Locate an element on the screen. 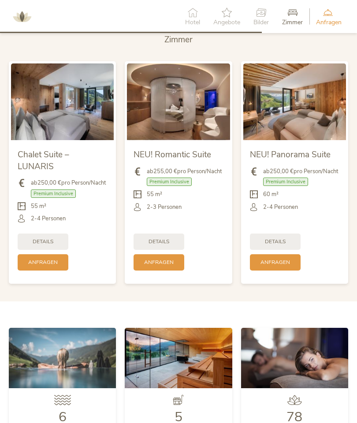 Image resolution: width=357 pixels, height=423 pixels. img: AMONTI & LUNARIS Wellnessresort is located at coordinates (22, 17).